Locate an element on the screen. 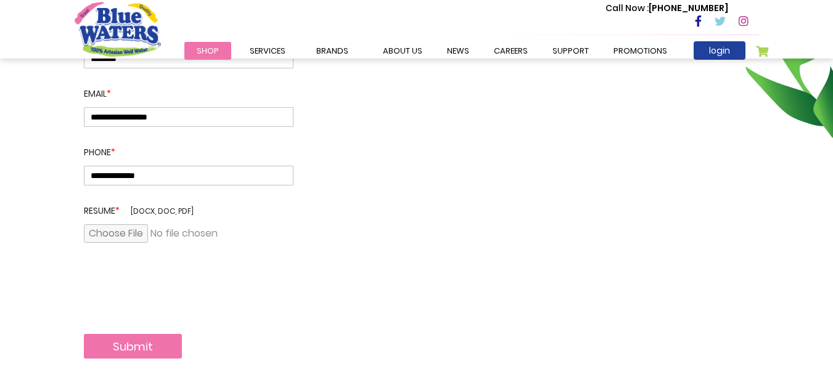  a: about us is located at coordinates (403, 51).